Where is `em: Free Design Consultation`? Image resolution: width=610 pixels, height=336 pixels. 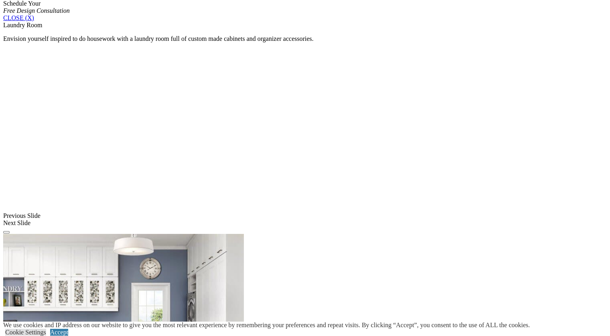 em: Free Design Consultation is located at coordinates (36, 10).